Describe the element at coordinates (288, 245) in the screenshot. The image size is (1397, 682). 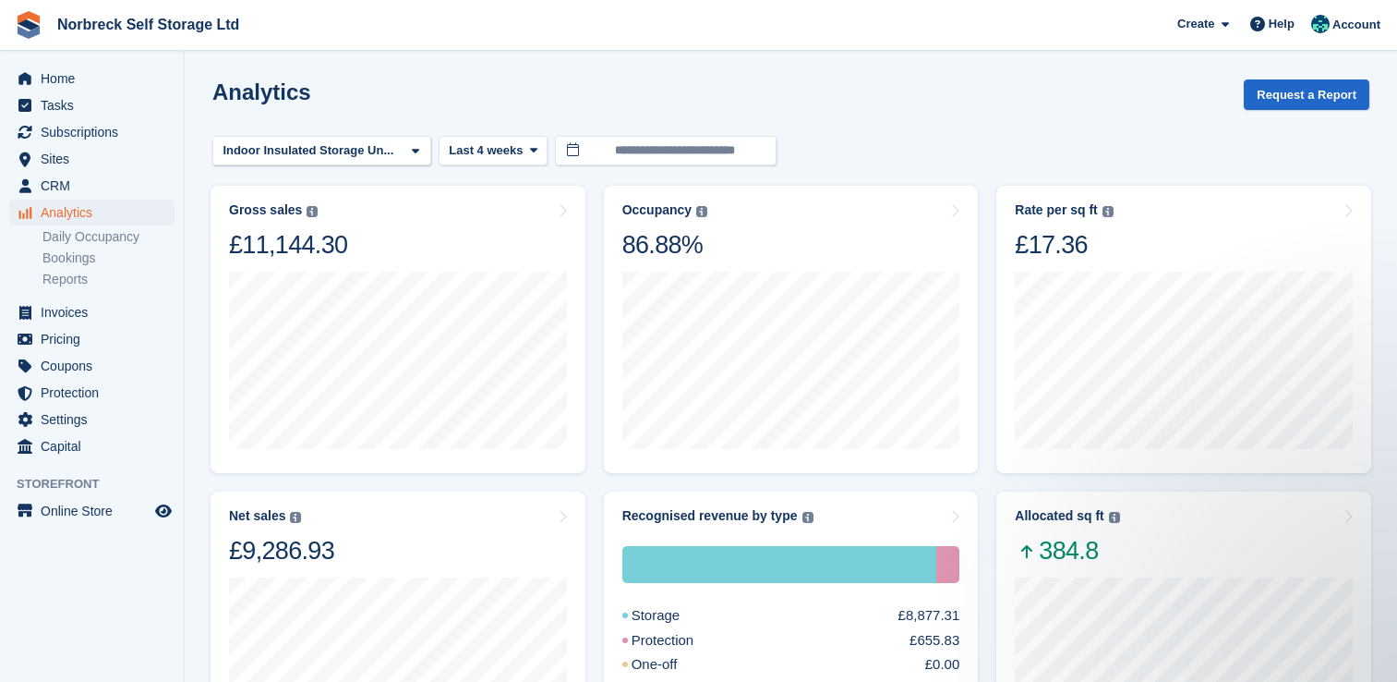
I see `div: £11,144.30` at that location.